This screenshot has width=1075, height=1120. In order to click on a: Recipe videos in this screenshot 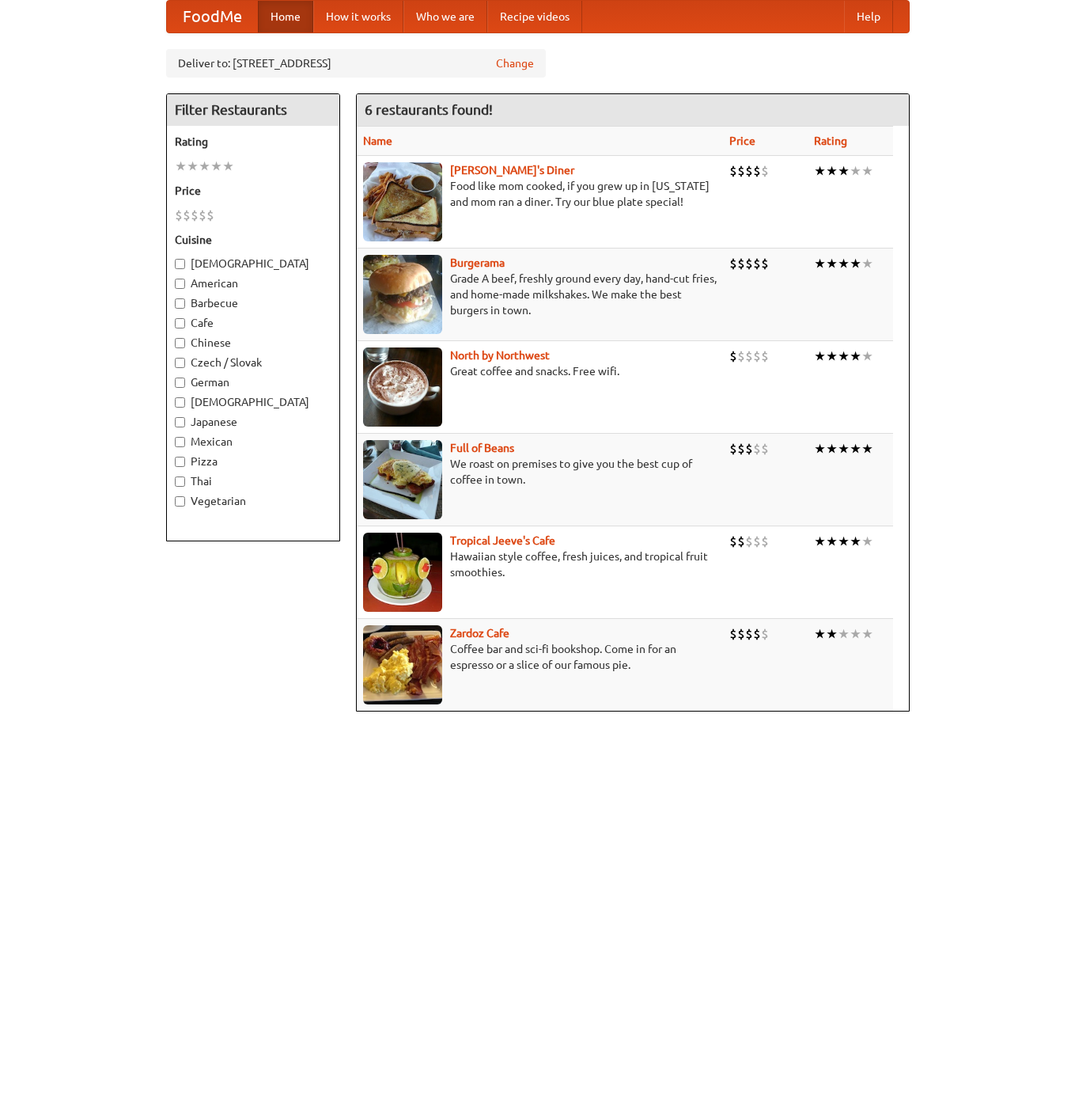, I will do `click(535, 17)`.